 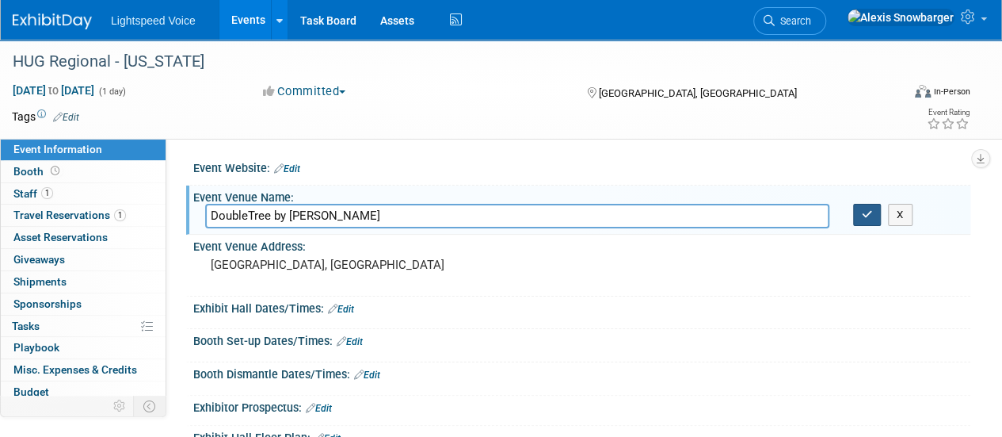 I want to click on span: Staff, so click(x=33, y=193).